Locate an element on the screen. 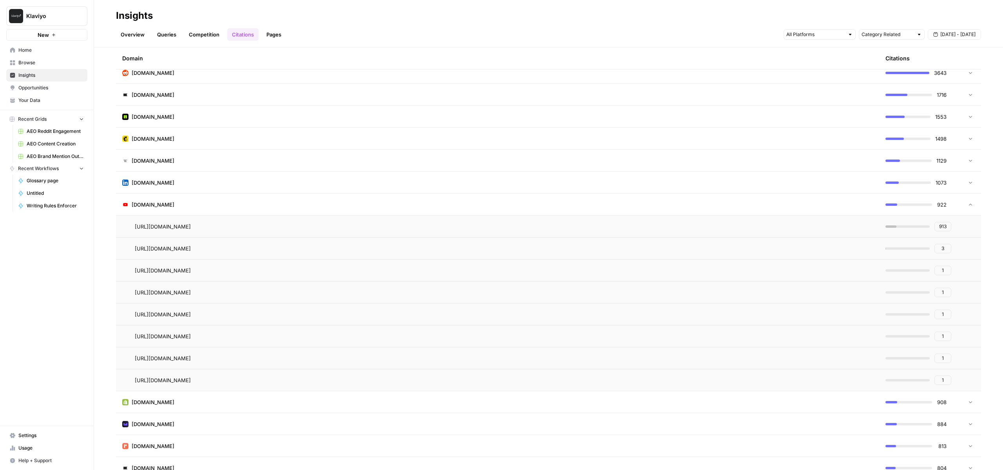  span: Home is located at coordinates (51, 50).